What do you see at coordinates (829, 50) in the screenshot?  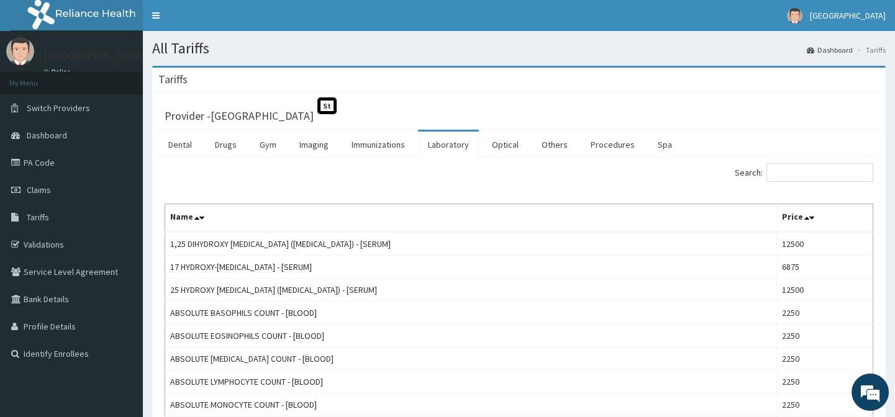 I see `a: Dashboard` at bounding box center [829, 50].